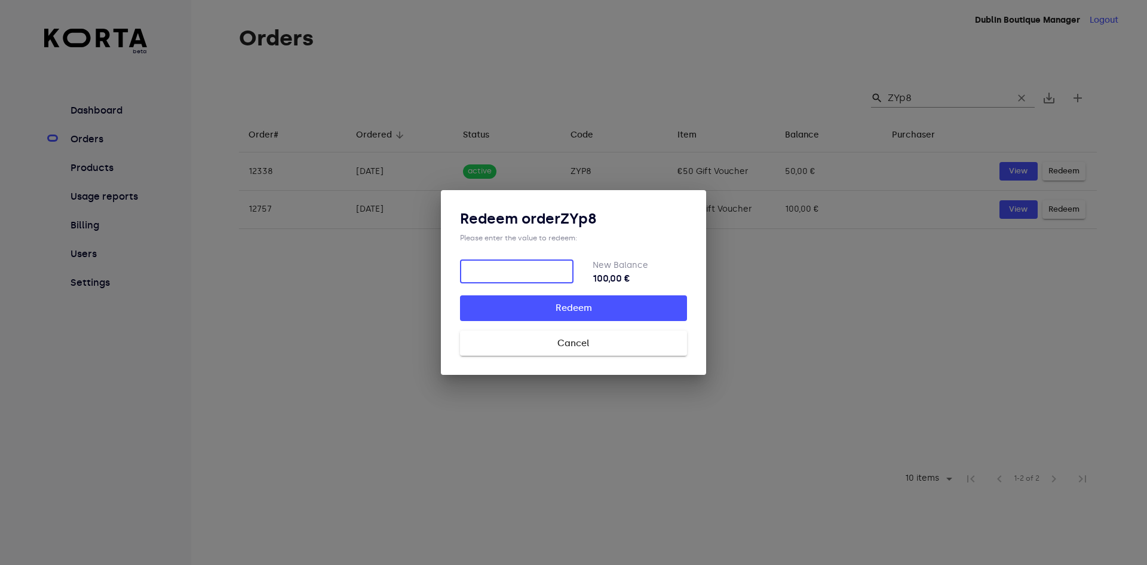  What do you see at coordinates (574, 308) in the screenshot?
I see `span: Redeem` at bounding box center [574, 308].